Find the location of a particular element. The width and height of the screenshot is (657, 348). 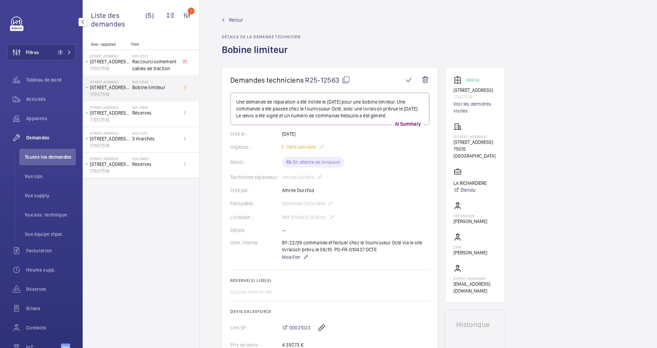

span: Bobine limiteur is located at coordinates (155, 87).